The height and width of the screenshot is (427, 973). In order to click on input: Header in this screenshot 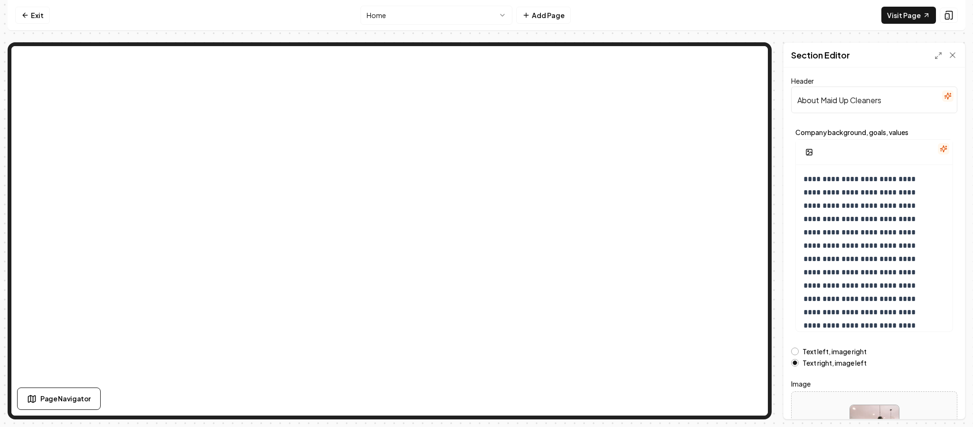, I will do `click(875, 100)`.